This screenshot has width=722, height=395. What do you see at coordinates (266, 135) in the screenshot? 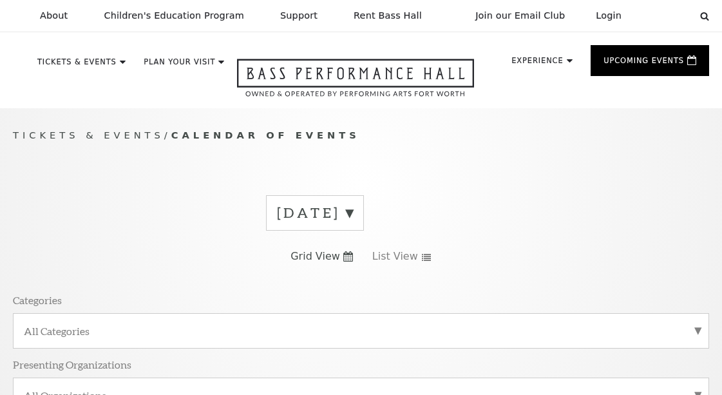
I see `span: Calendar of Events` at bounding box center [266, 135].